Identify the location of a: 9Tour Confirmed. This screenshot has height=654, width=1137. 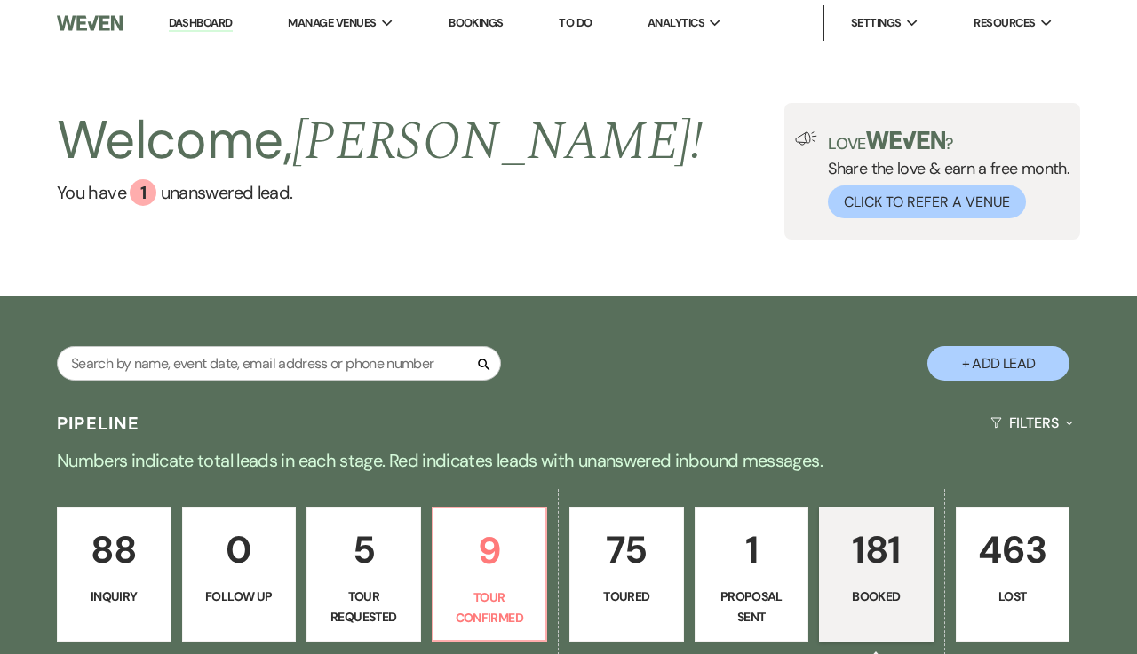
(489, 575).